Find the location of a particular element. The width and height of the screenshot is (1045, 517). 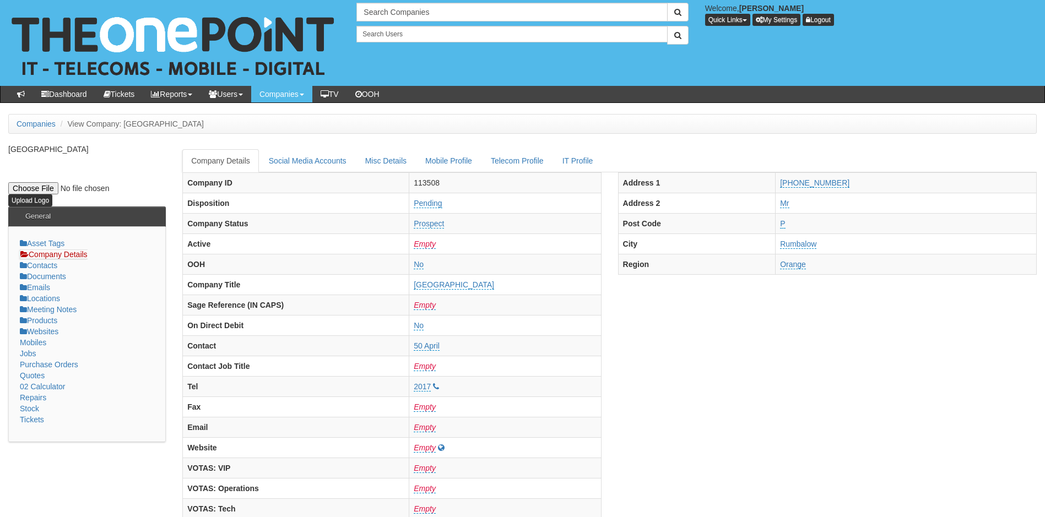

a: Mobile Profile is located at coordinates (448, 161).